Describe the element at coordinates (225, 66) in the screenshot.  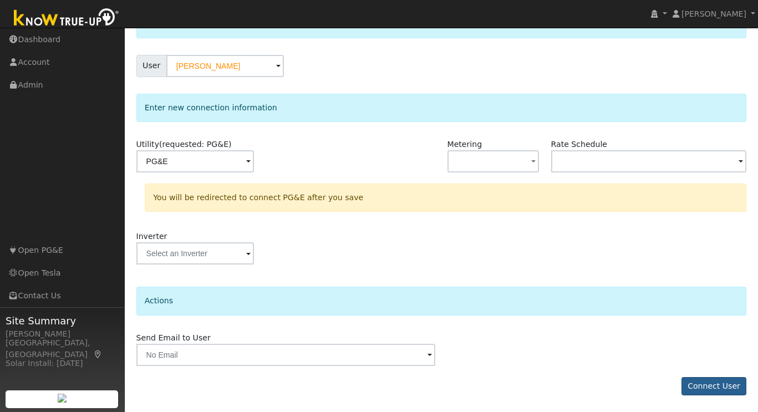
I see `input: Select a User` at that location.